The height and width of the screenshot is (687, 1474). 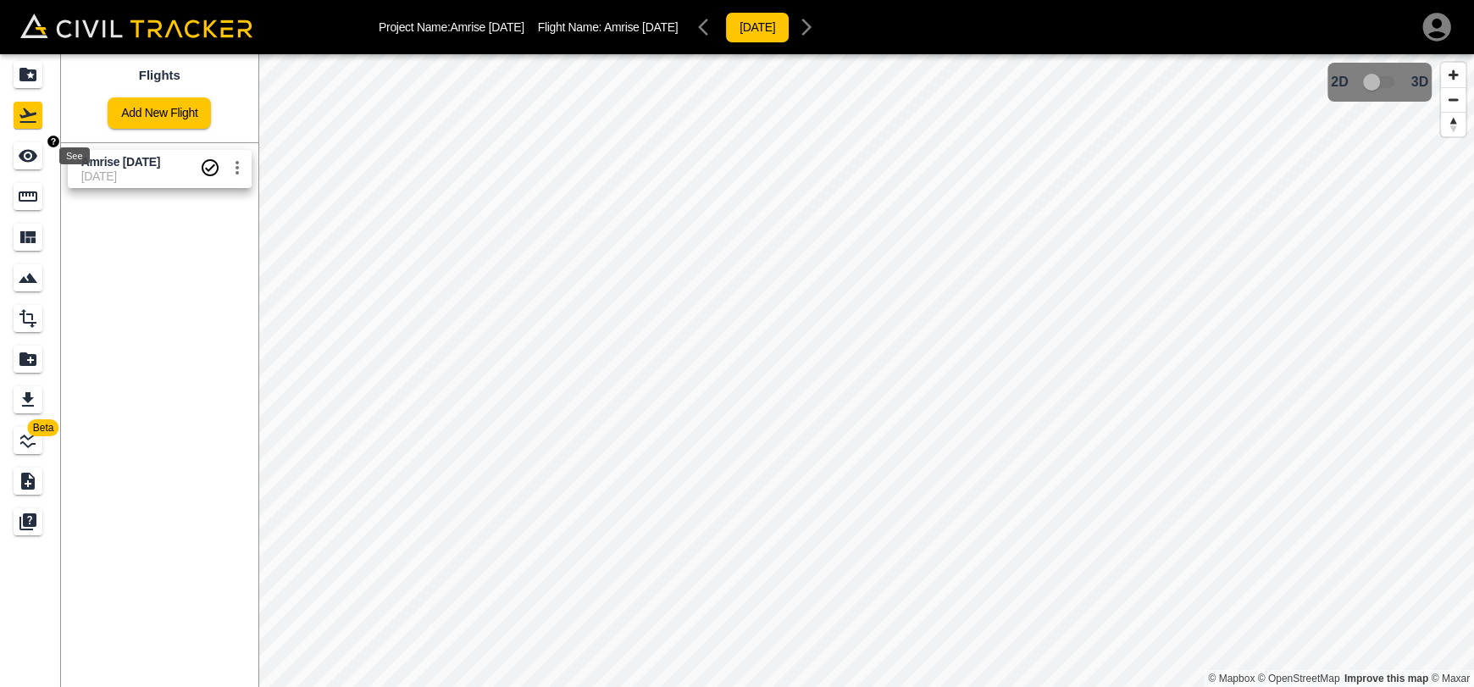 What do you see at coordinates (75, 156) in the screenshot?
I see `div: See` at bounding box center [75, 156].